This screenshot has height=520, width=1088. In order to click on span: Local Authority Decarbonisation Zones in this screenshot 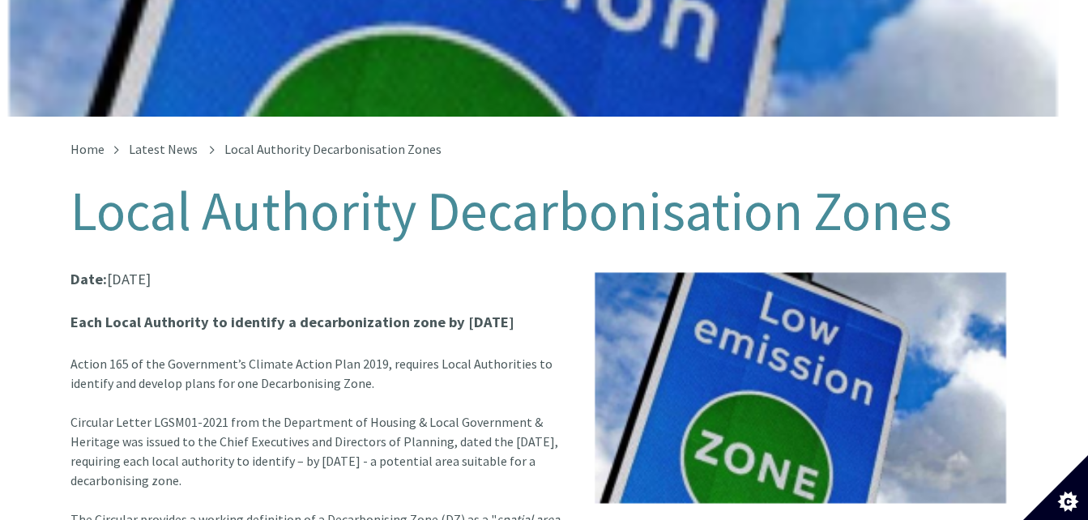, I will do `click(333, 149)`.